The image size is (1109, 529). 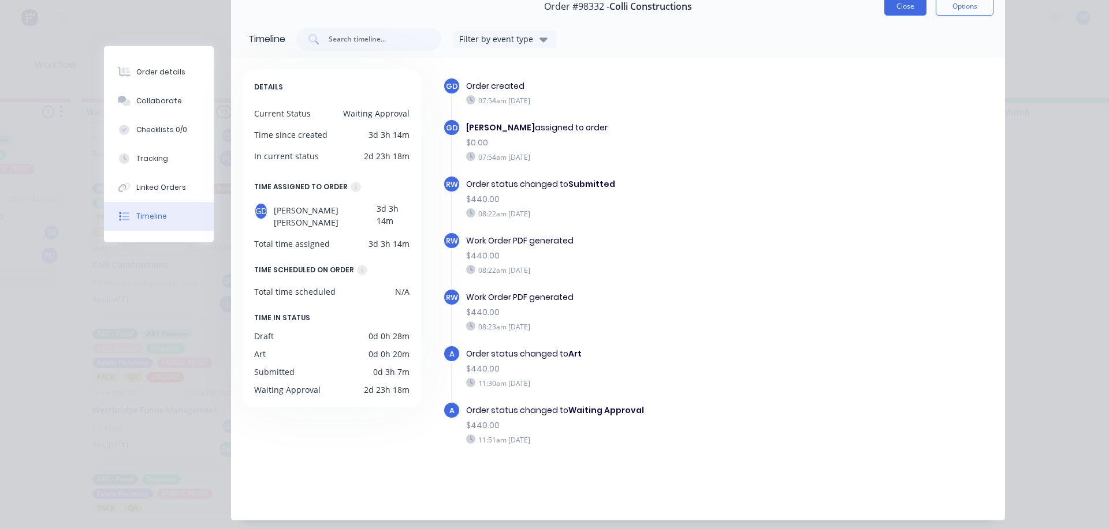 What do you see at coordinates (294, 292) in the screenshot?
I see `div: Total time scheduled` at bounding box center [294, 292].